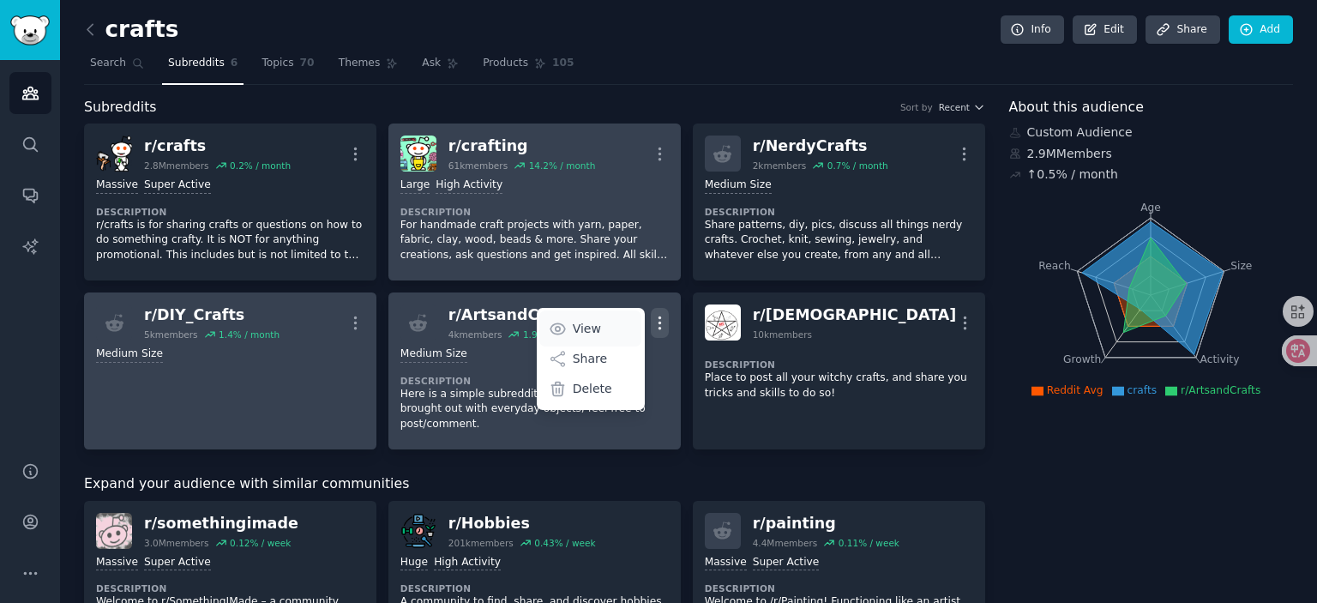  I want to click on span: Themes, so click(359, 63).